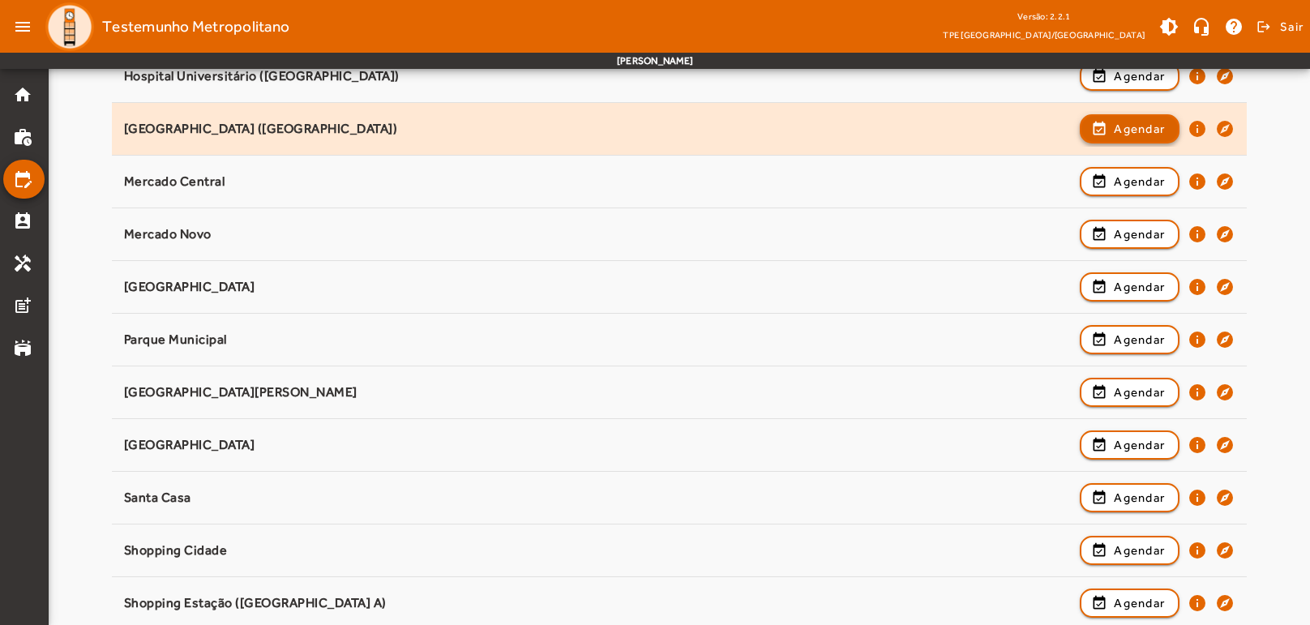  I want to click on mat-icon: edit_calendar, so click(23, 179).